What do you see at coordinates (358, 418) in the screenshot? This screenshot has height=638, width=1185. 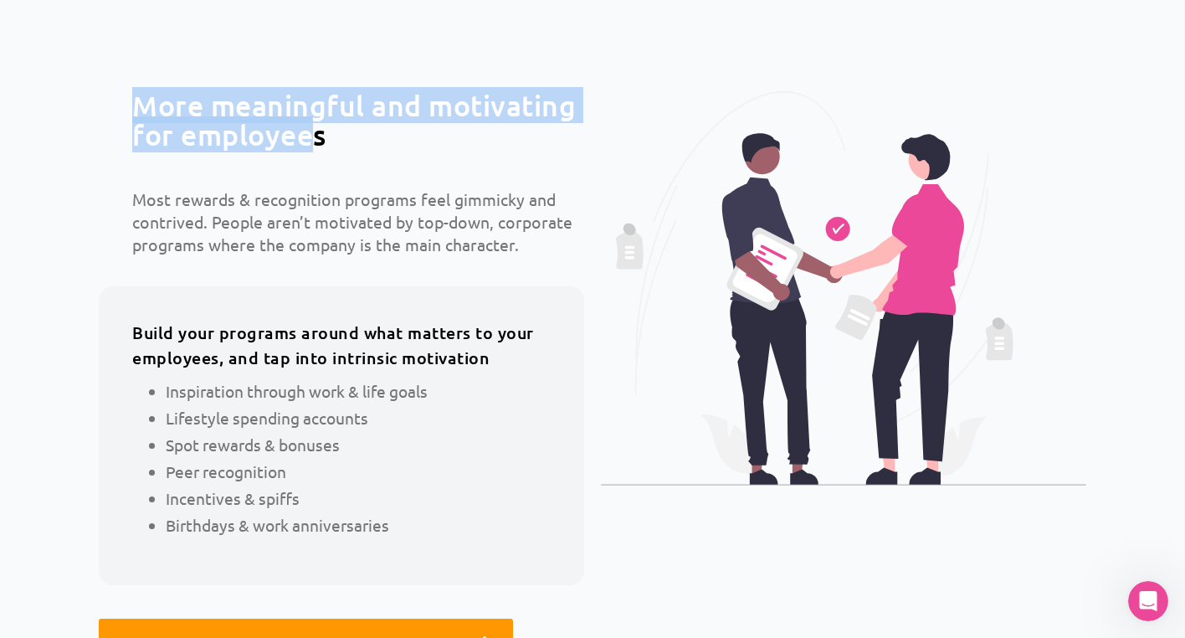 I see `li: Lifestyle spending accounts` at bounding box center [358, 418].